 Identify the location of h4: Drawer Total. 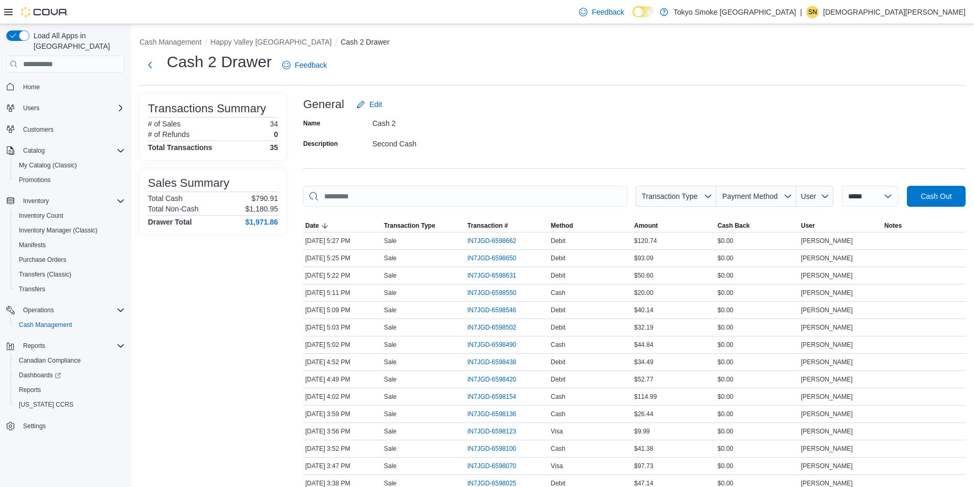
(170, 222).